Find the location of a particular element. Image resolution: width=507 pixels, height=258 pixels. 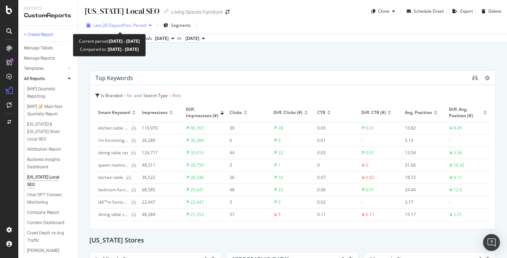

div: 48 is located at coordinates (247, 190).